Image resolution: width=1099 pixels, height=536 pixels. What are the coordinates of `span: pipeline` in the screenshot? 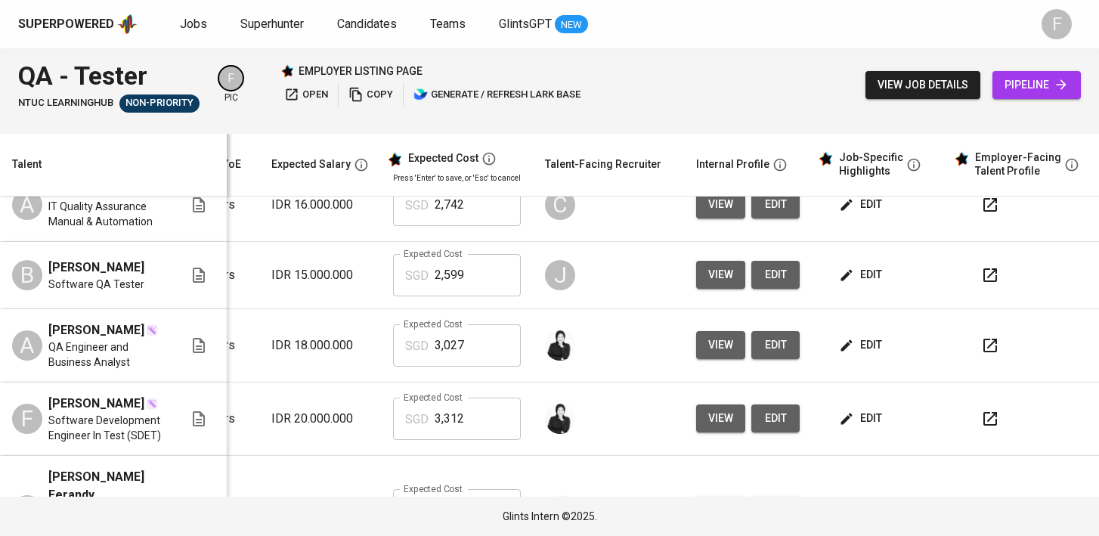 It's located at (1036, 85).